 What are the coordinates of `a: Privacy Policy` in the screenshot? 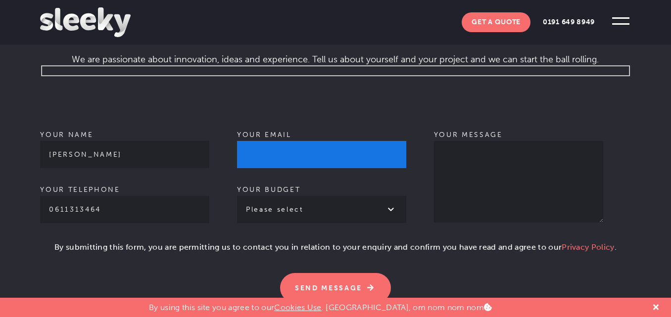 It's located at (588, 247).